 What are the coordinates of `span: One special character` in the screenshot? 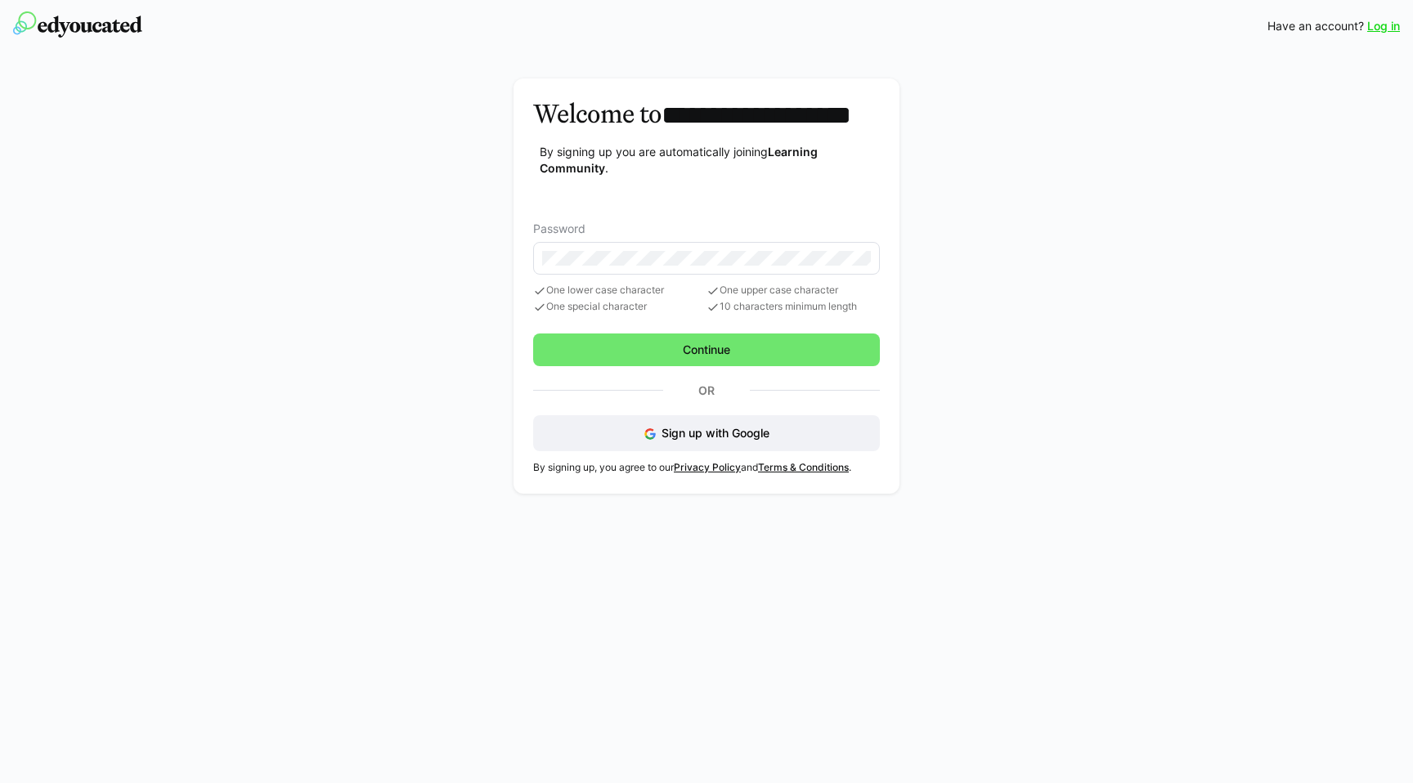 It's located at (620, 307).